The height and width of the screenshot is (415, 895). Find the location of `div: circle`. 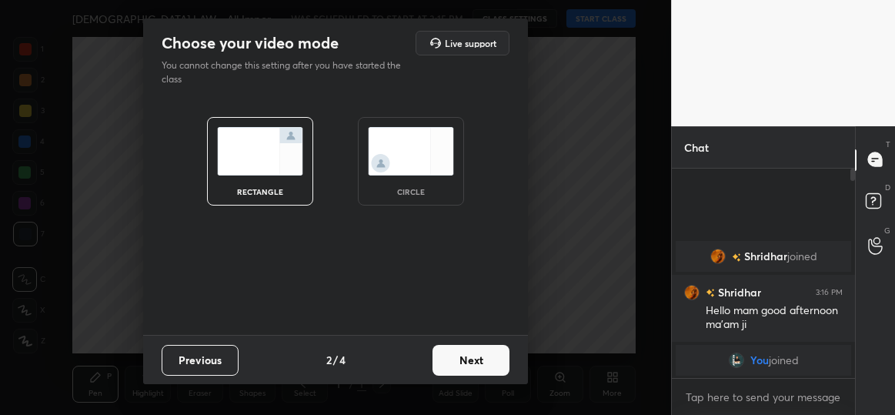

div: circle is located at coordinates (411, 192).